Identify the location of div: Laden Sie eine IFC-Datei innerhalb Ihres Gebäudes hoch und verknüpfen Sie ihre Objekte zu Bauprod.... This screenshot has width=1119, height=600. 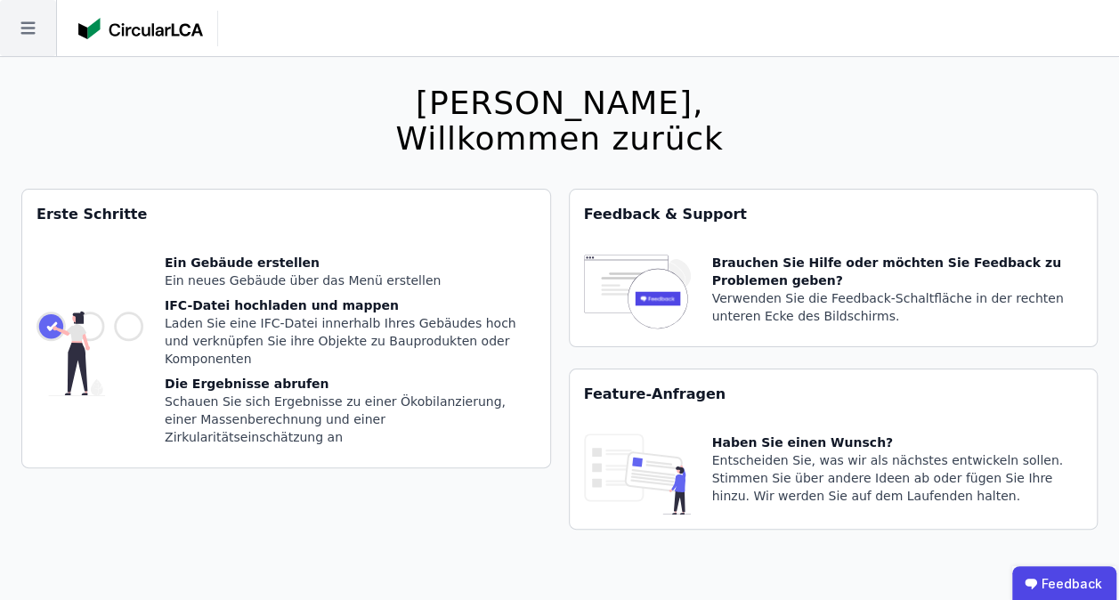
(350, 341).